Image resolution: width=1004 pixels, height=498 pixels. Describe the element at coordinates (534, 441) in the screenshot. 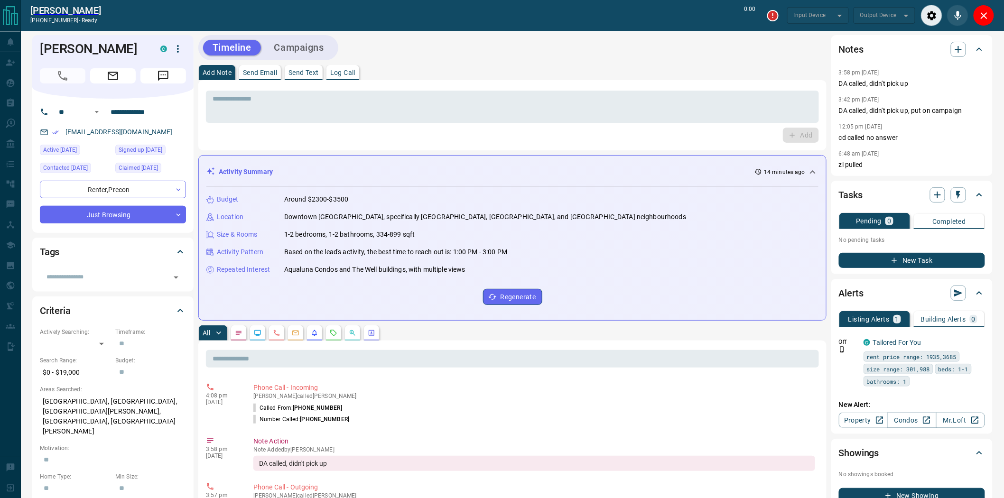

I see `p: Note Action` at that location.